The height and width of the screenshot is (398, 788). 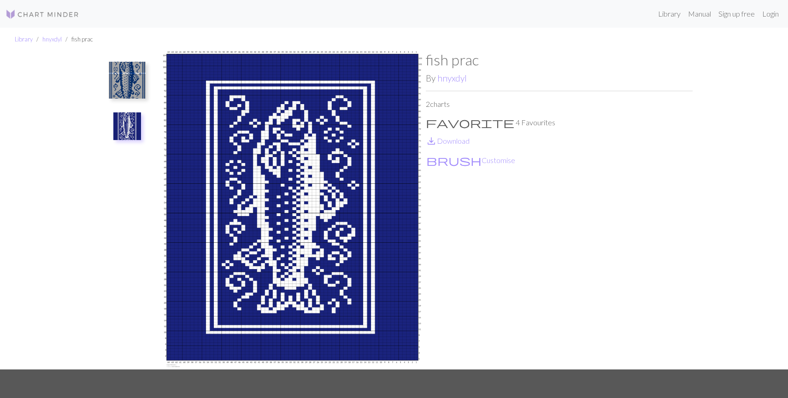 I want to click on i: Download, so click(x=431, y=141).